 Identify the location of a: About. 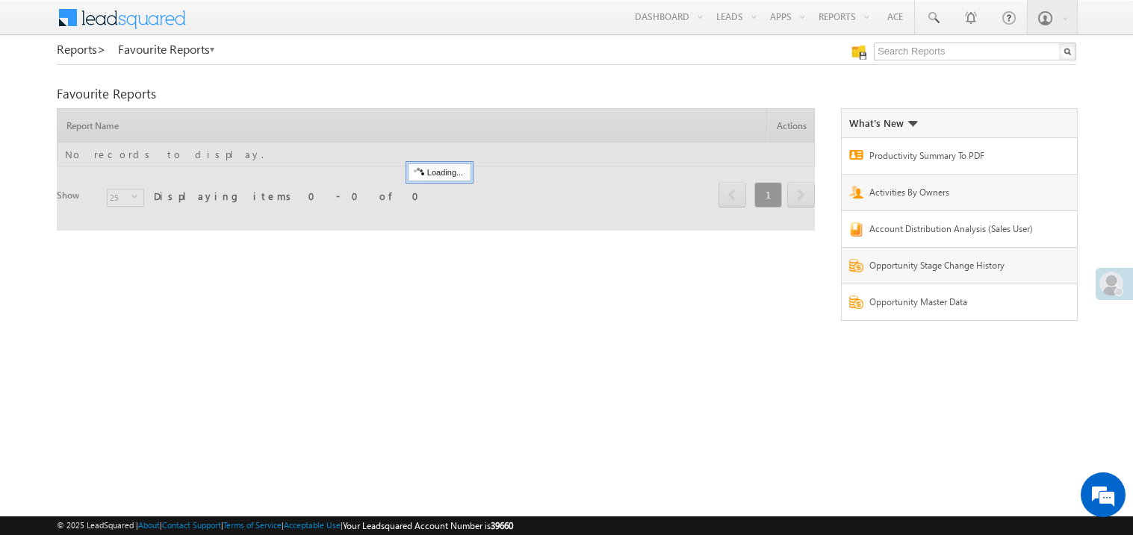
(149, 525).